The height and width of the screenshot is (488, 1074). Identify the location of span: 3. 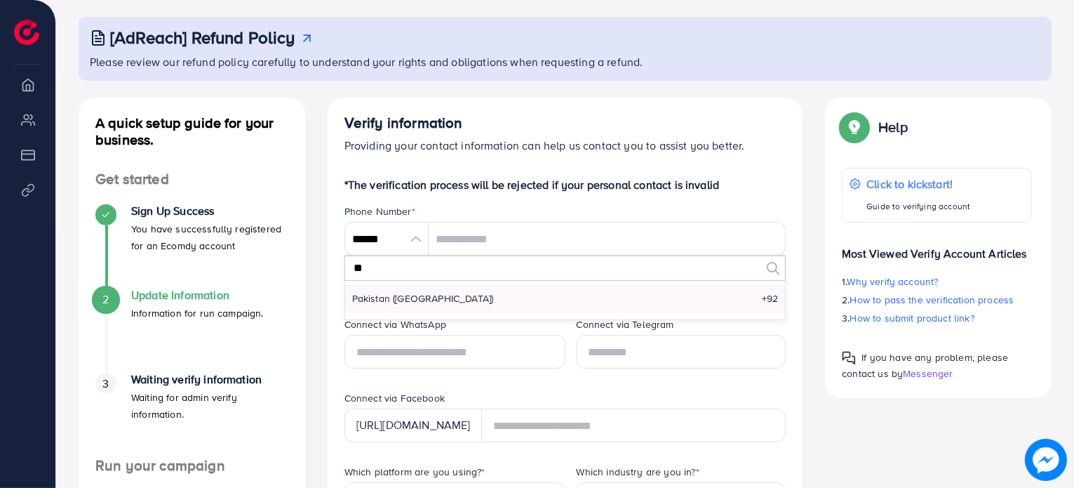
(105, 383).